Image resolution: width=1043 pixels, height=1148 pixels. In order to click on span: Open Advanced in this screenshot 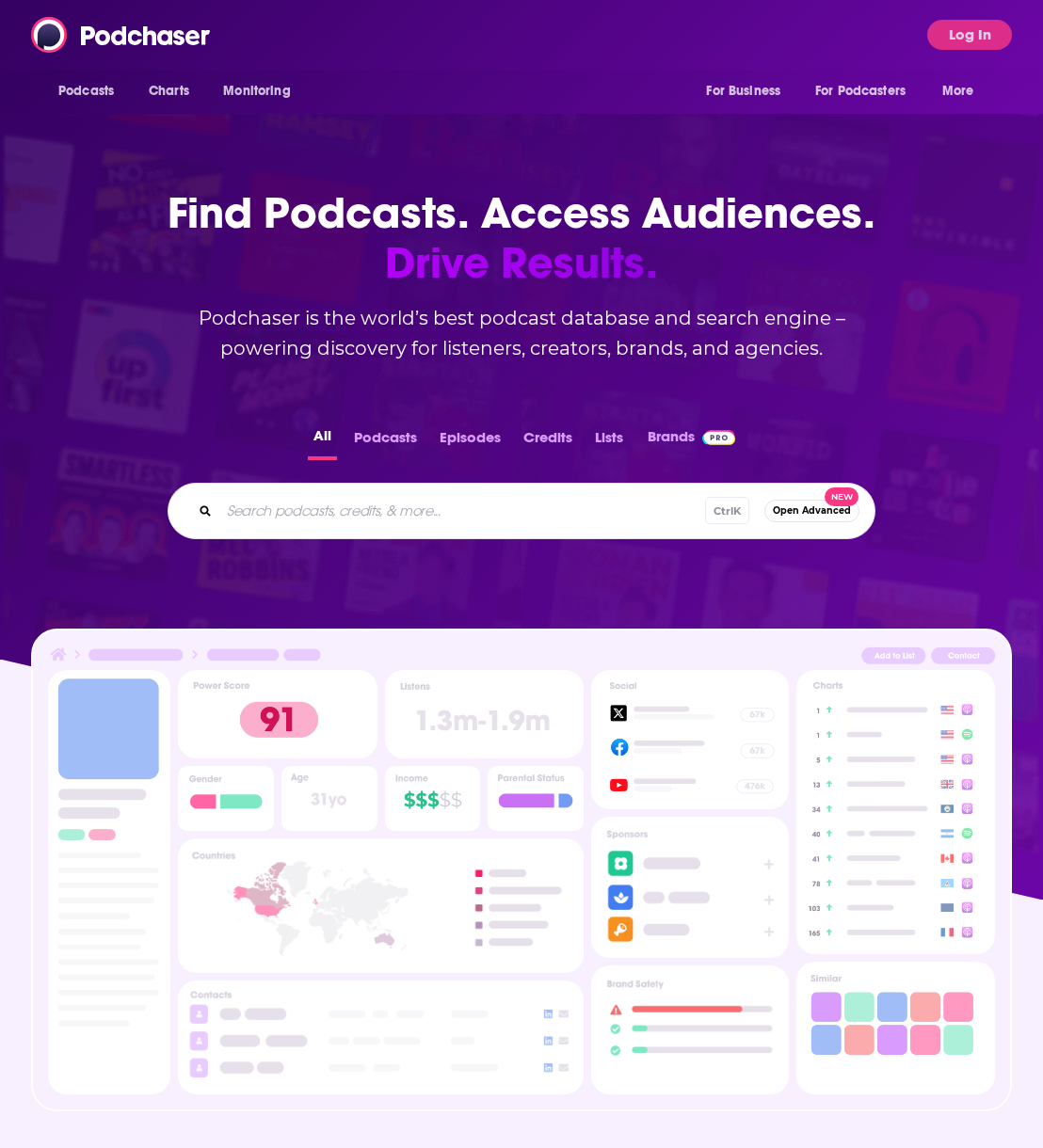, I will do `click(812, 510)`.